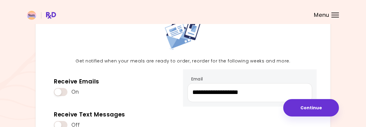 The image size is (366, 127). Describe the element at coordinates (321, 15) in the screenshot. I see `span: Menu` at that location.